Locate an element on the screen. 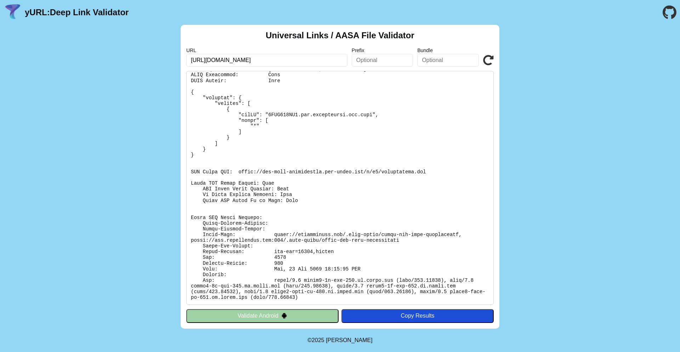 This screenshot has width=680, height=352. label: URL is located at coordinates (267, 50).